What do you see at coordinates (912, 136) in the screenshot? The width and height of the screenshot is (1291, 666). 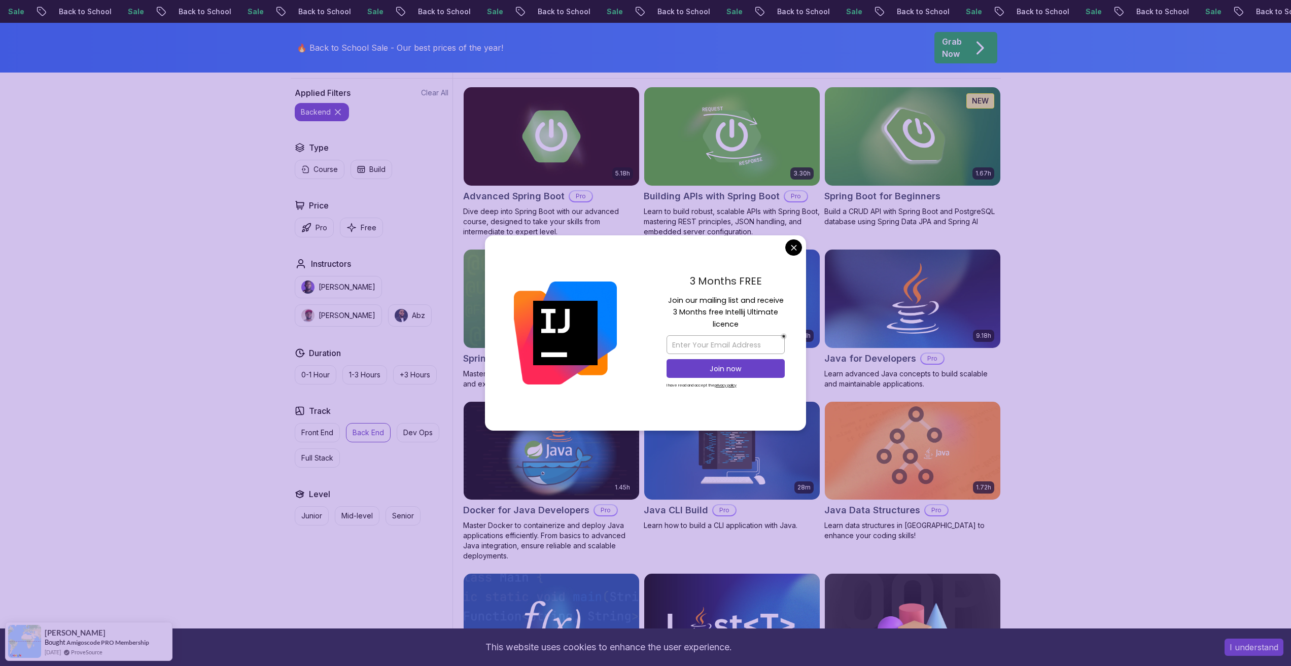 I see `img: Spring Boot for Beginners card` at bounding box center [912, 136].